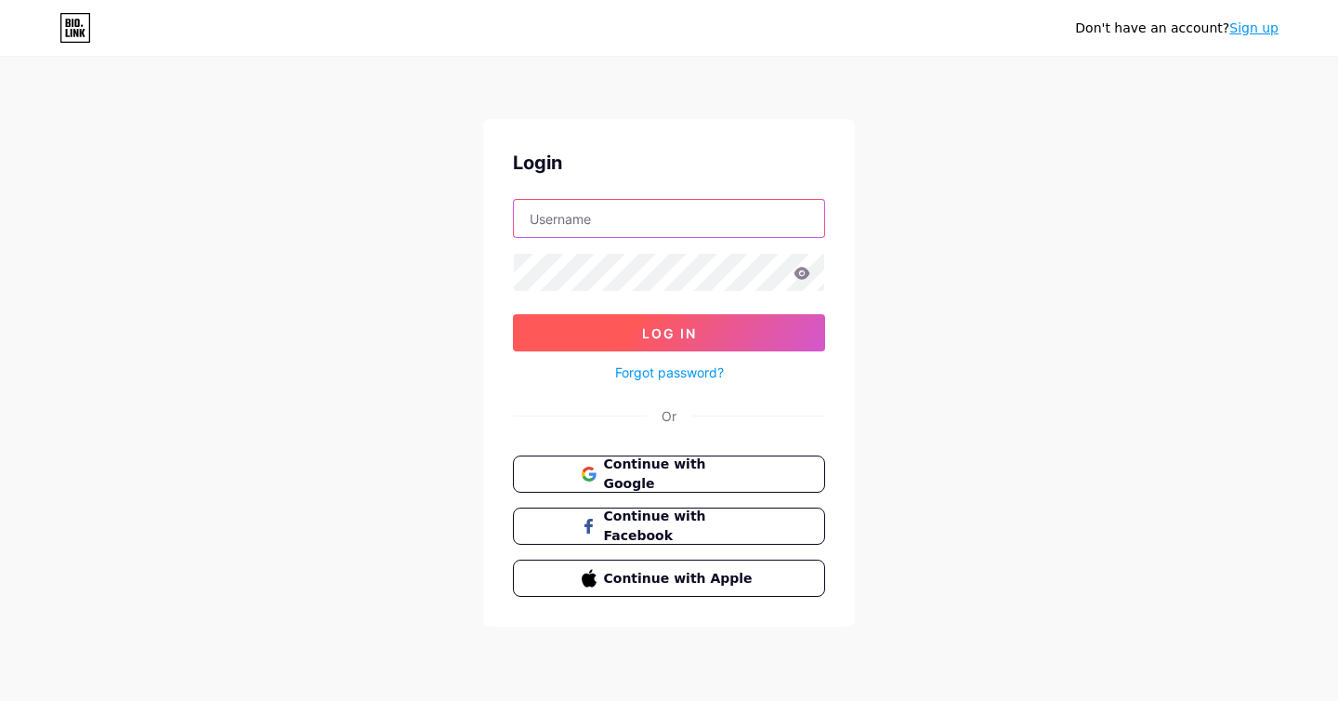 The height and width of the screenshot is (701, 1338). What do you see at coordinates (680, 474) in the screenshot?
I see `span: Continue with Google` at bounding box center [680, 474].